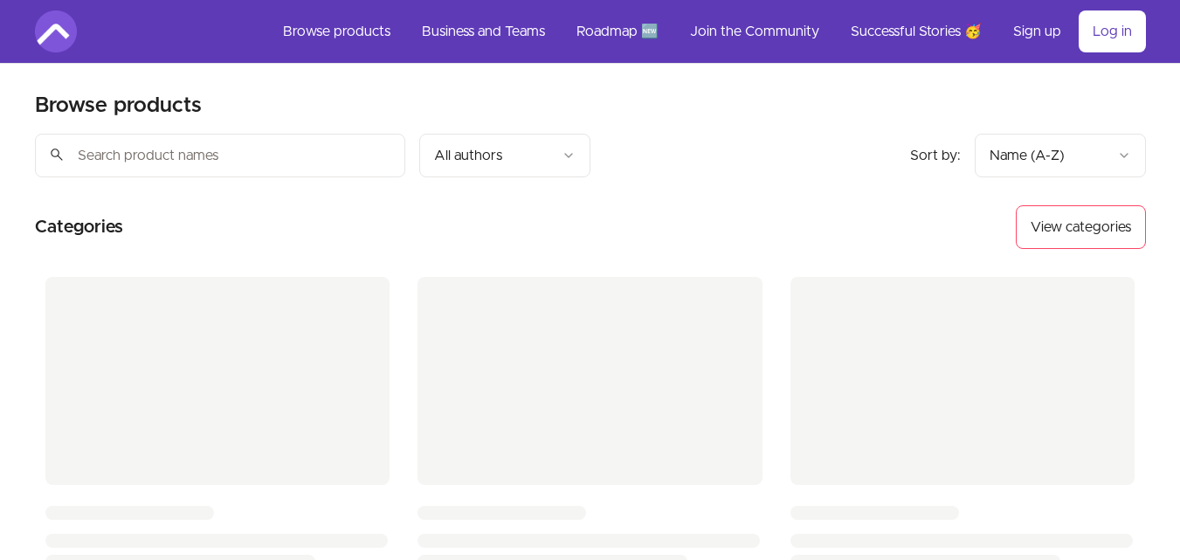  I want to click on button: View categories, so click(1080, 227).